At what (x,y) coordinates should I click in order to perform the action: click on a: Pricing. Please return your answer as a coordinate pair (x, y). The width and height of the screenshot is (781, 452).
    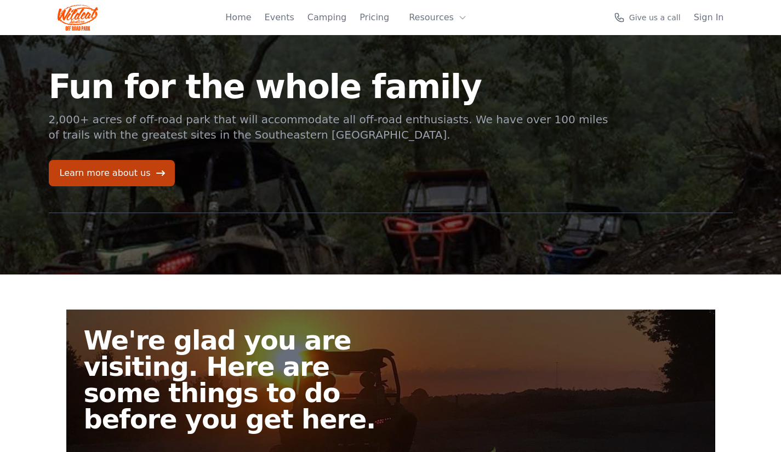
    Looking at the image, I should click on (374, 18).